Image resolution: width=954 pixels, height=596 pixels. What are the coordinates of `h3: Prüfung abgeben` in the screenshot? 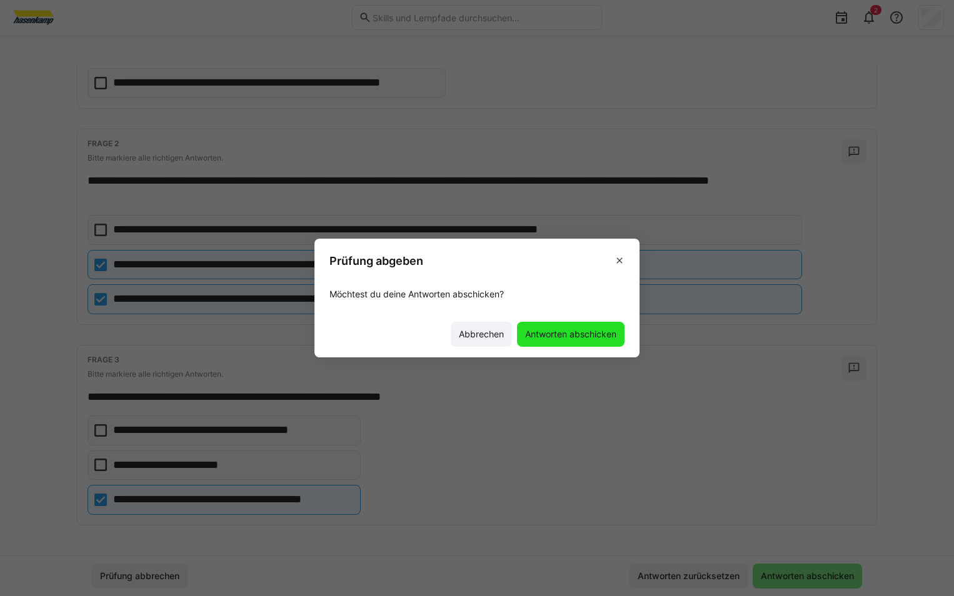 It's located at (376, 261).